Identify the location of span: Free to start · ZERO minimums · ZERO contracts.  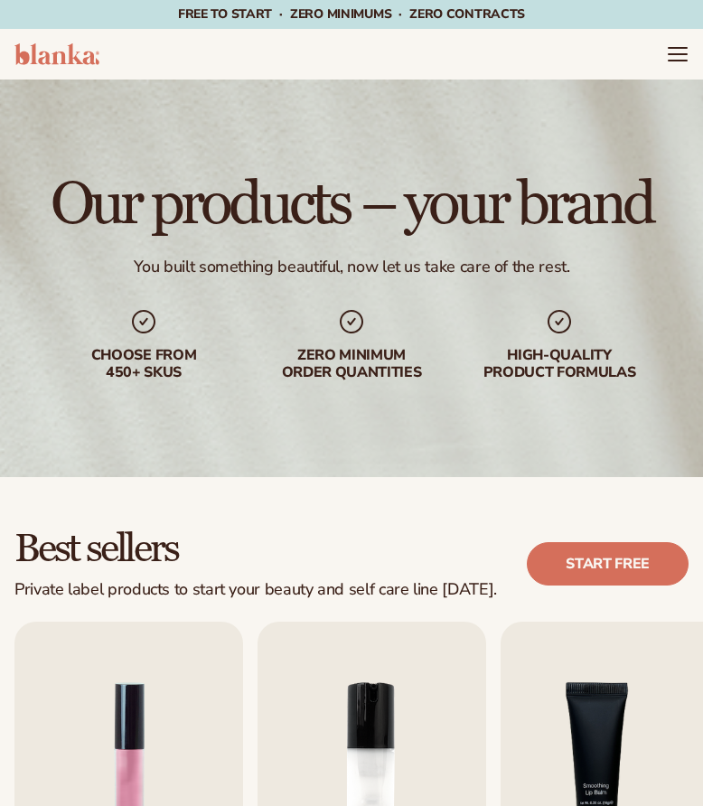
(352, 14).